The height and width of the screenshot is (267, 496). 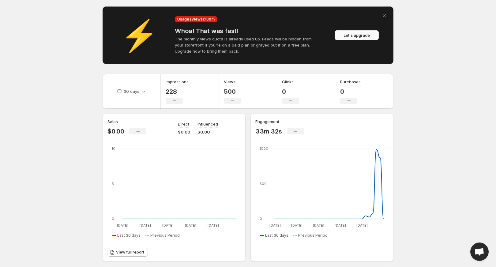 What do you see at coordinates (177, 92) in the screenshot?
I see `p: 228` at bounding box center [177, 92].